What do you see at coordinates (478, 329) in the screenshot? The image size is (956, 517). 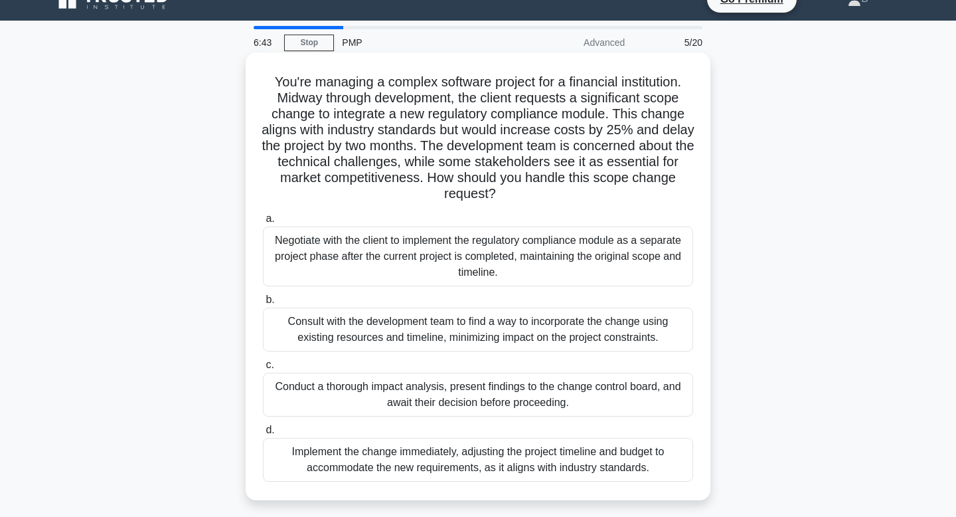 I see `div: Consult with the development team to find a way to incorporate the change using existing resource...` at bounding box center [478, 329].